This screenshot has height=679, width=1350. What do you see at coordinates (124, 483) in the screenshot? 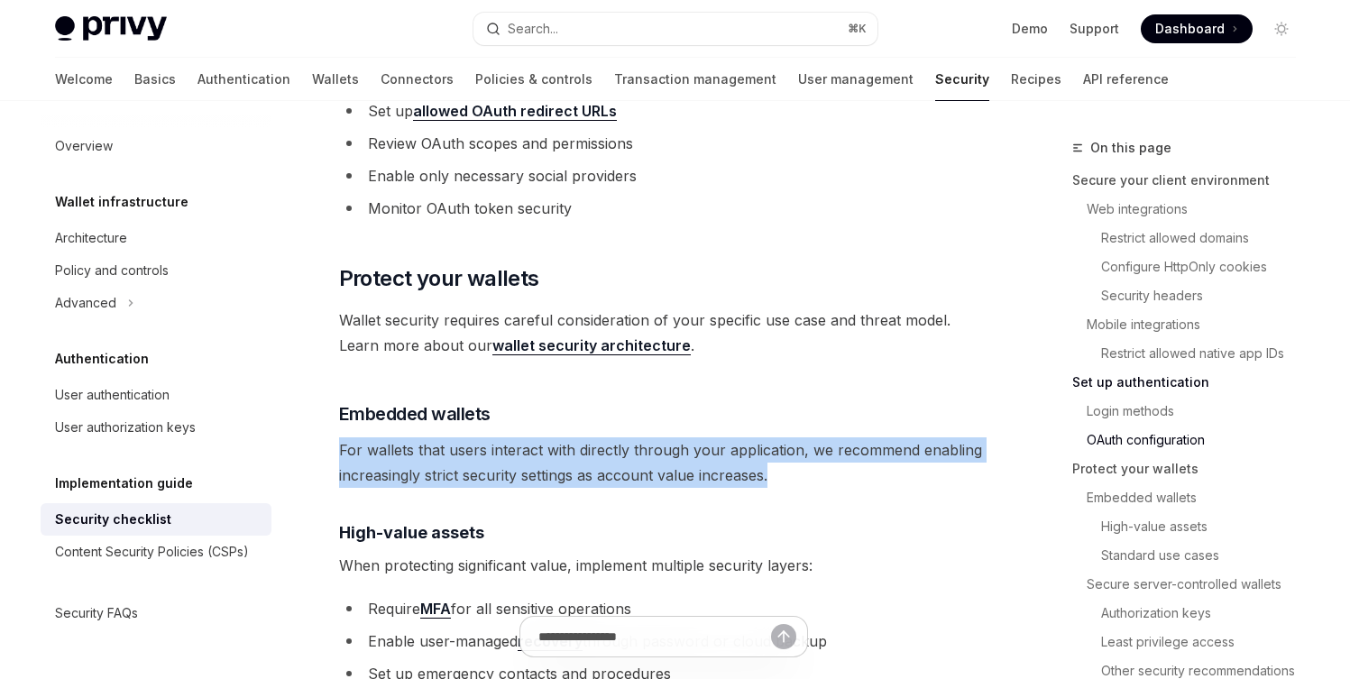
I see `h5: Implementation guide` at bounding box center [124, 483].